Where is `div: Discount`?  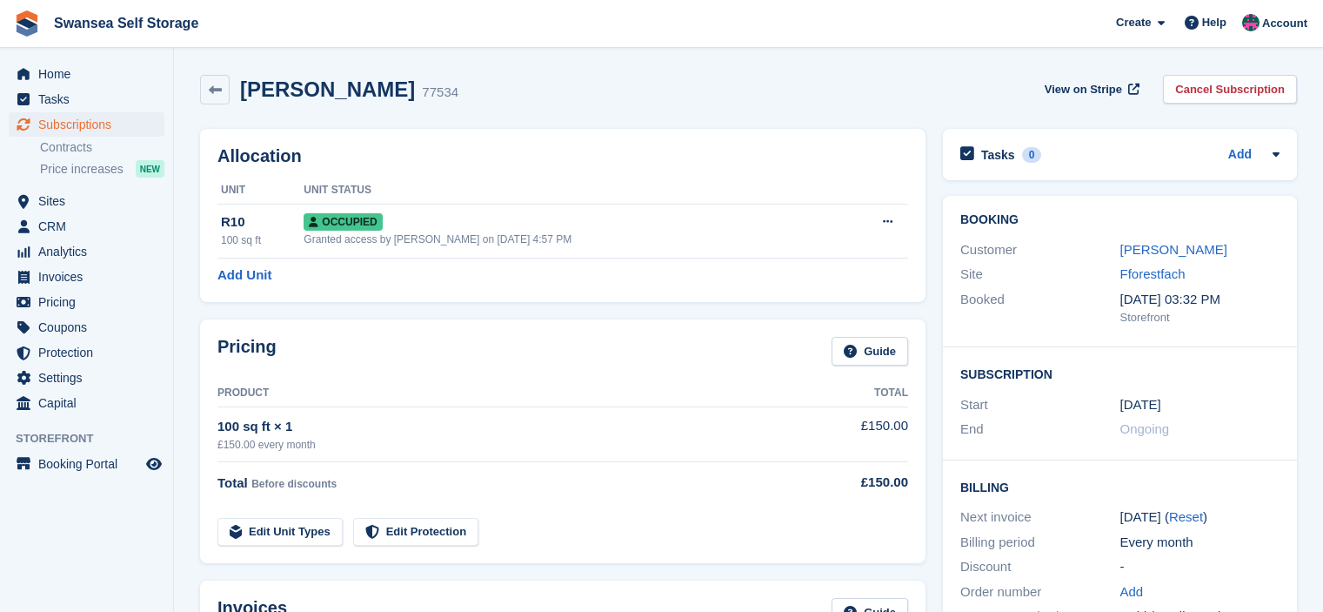
div: Discount is located at coordinates (1041, 566).